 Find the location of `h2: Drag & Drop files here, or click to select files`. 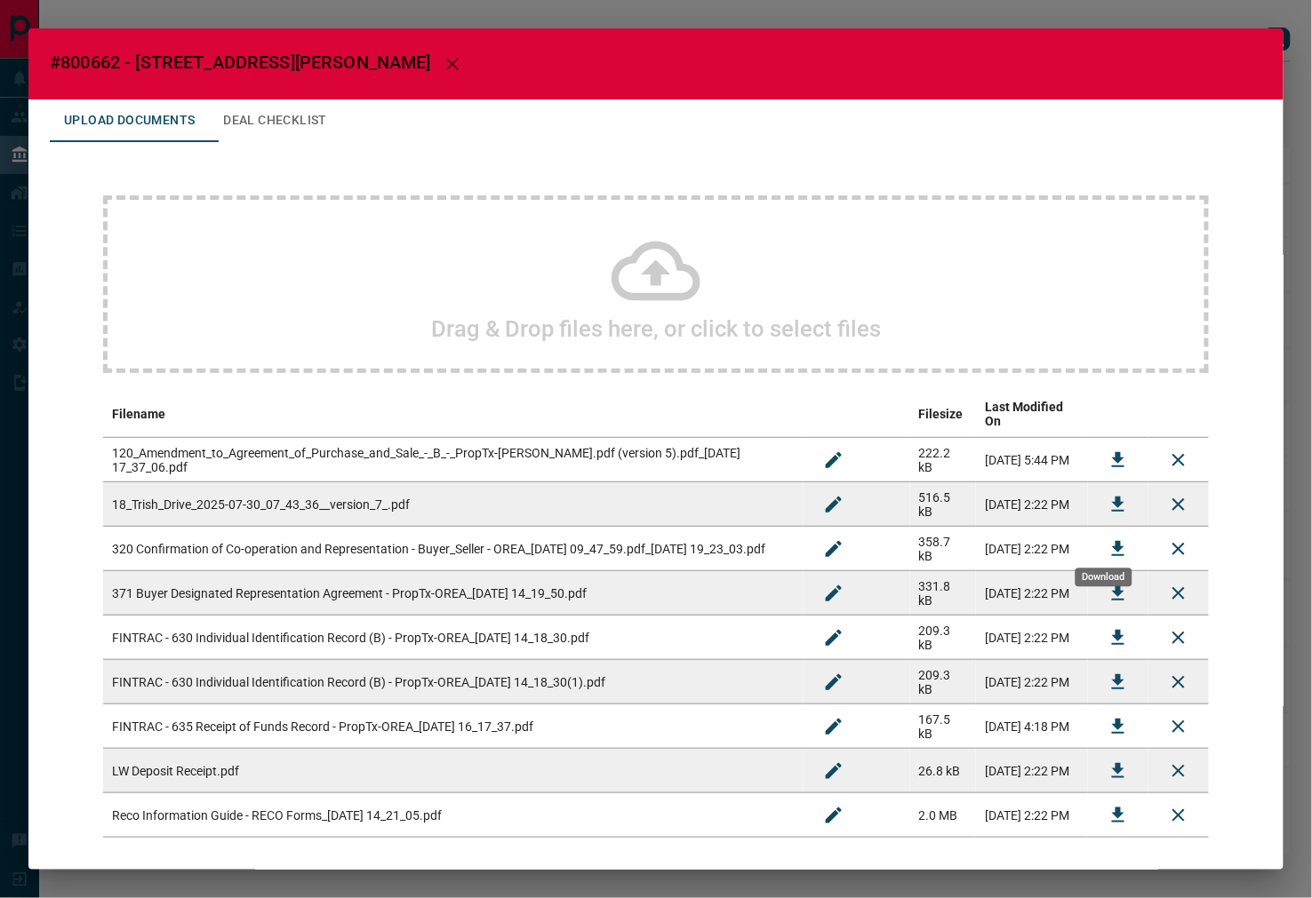

h2: Drag & Drop files here, or click to select files is located at coordinates (656, 329).